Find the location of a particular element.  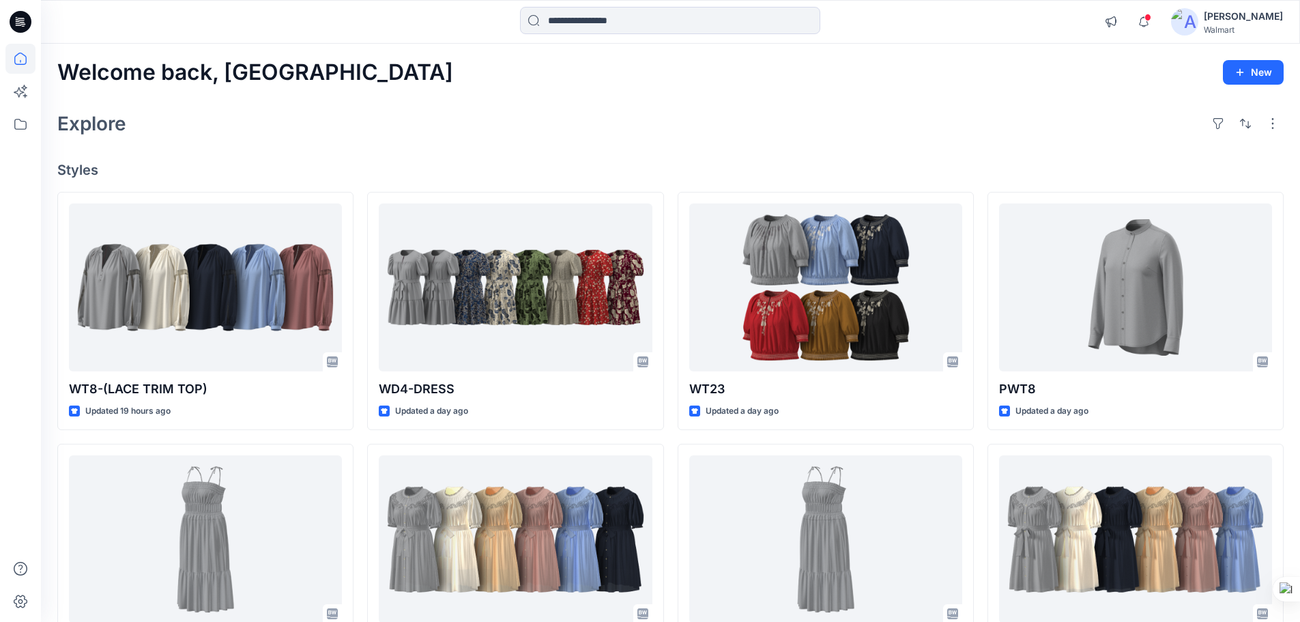

img: avatar is located at coordinates (1185, 22).